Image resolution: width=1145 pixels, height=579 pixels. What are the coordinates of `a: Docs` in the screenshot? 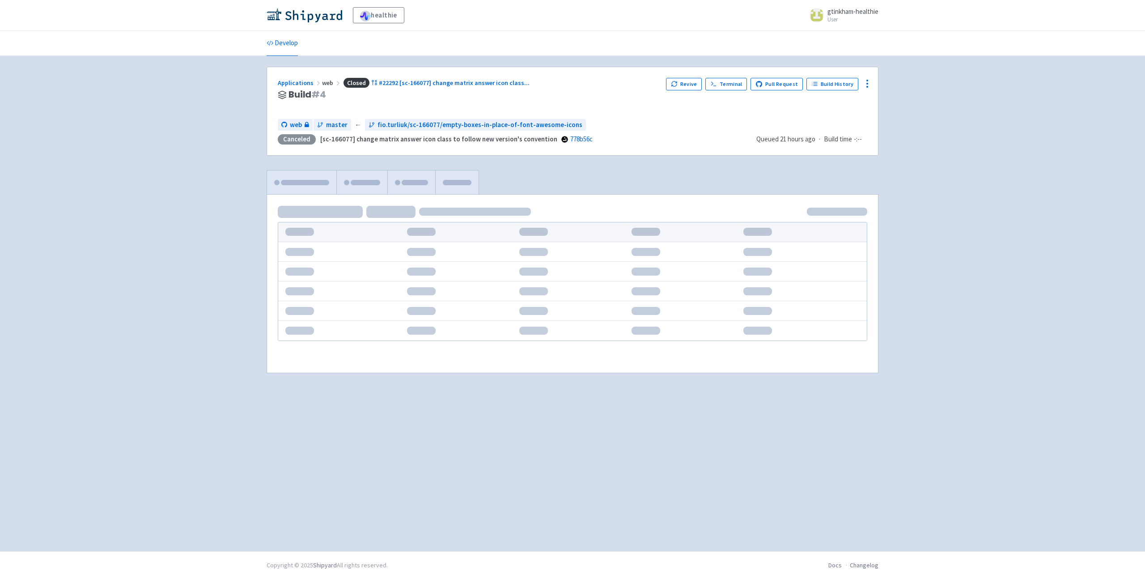 It's located at (835, 565).